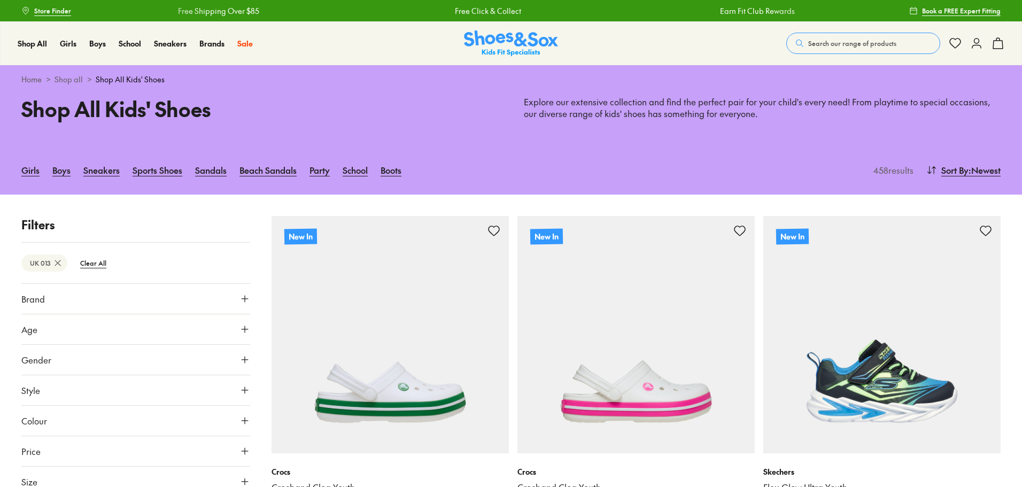 This screenshot has height=487, width=1022. What do you see at coordinates (320, 170) in the screenshot?
I see `a: Party` at bounding box center [320, 170].